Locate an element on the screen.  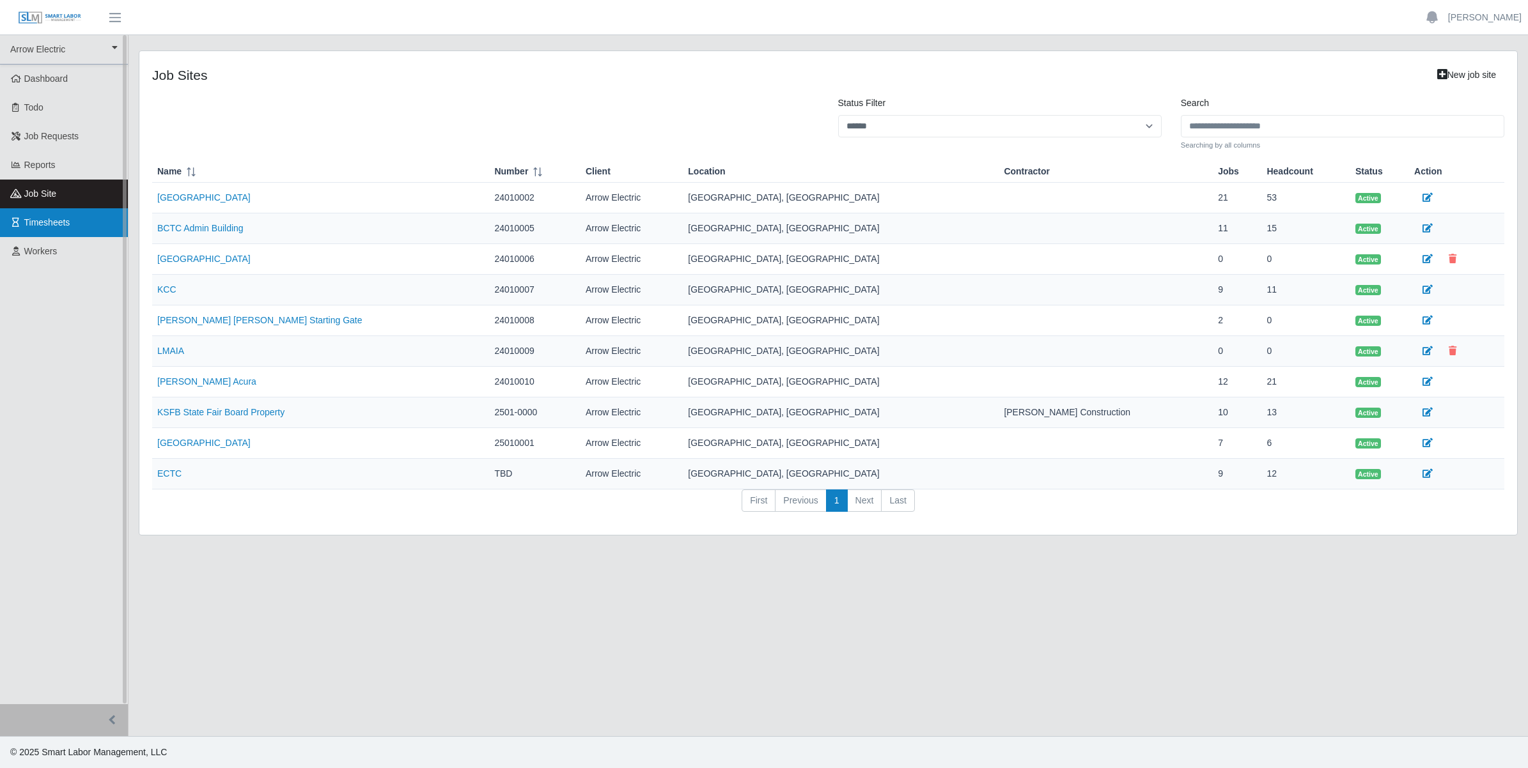
span: © 2025 Smart Labor Management, LLC is located at coordinates (88, 752).